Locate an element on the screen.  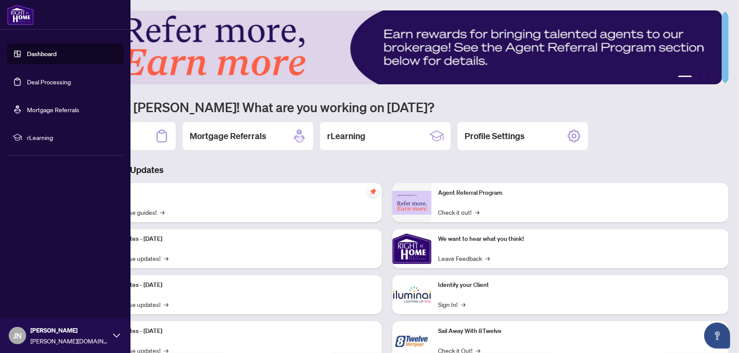
p: Identify your Client is located at coordinates (580, 285).